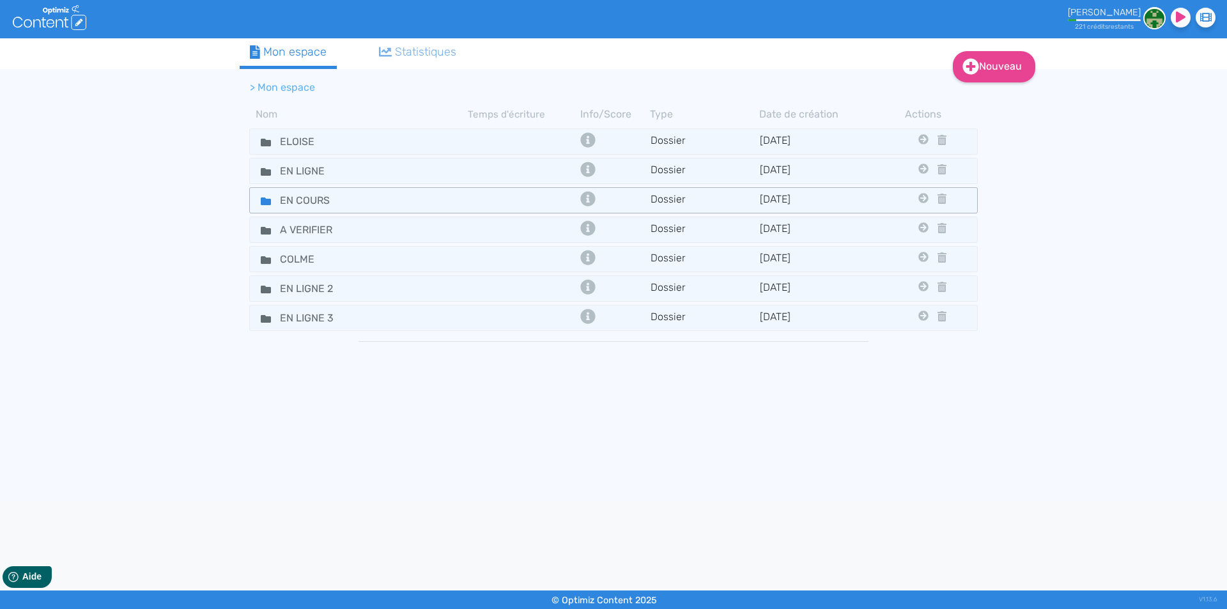  I want to click on th: Type, so click(704, 114).